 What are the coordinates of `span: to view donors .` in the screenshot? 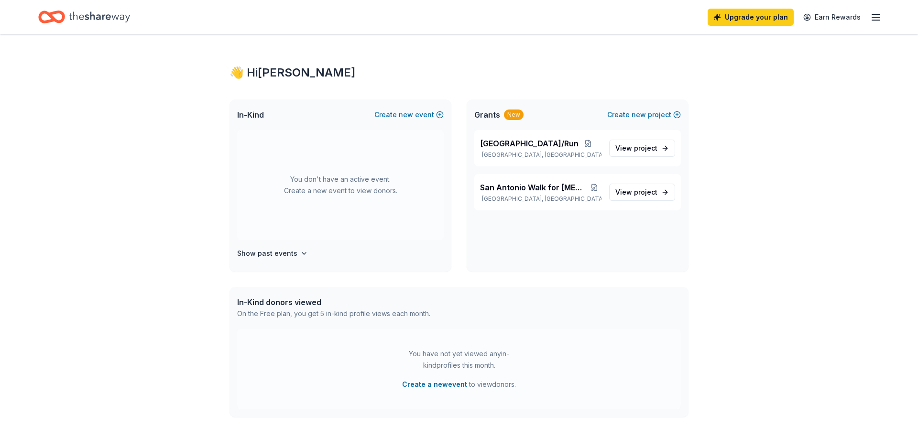 It's located at (459, 384).